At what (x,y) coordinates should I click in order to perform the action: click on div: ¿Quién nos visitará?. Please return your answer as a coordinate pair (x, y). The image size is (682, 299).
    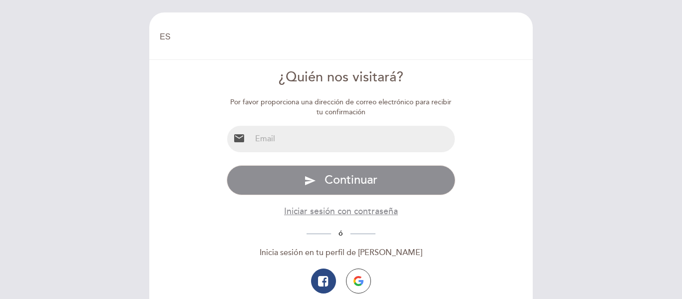
    Looking at the image, I should click on (341, 77).